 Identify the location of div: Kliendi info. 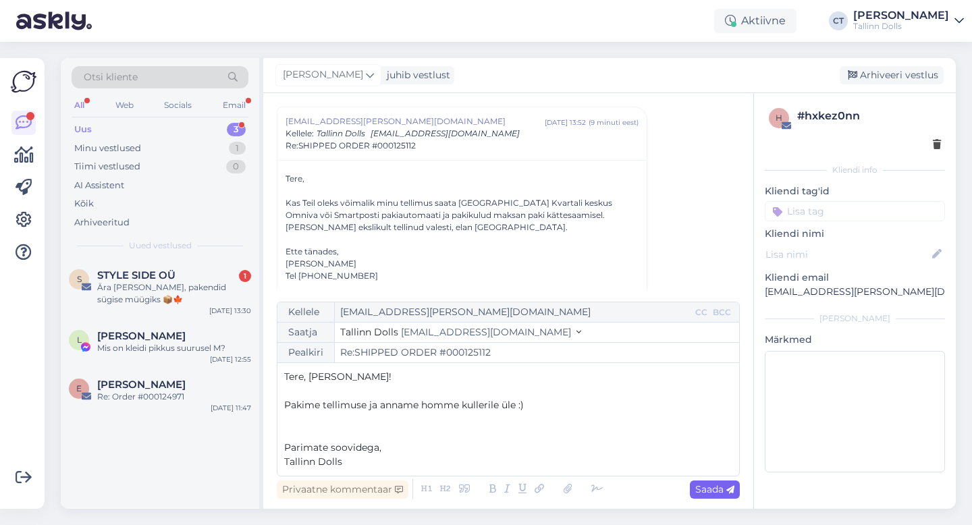
(854, 170).